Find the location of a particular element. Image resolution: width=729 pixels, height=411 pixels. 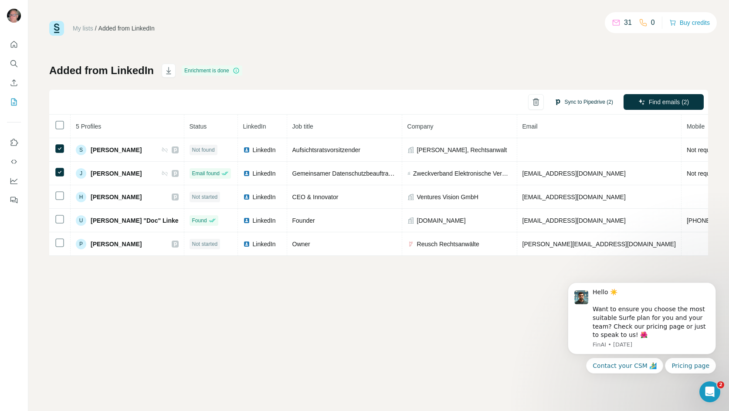

button: My lists is located at coordinates (14, 102).